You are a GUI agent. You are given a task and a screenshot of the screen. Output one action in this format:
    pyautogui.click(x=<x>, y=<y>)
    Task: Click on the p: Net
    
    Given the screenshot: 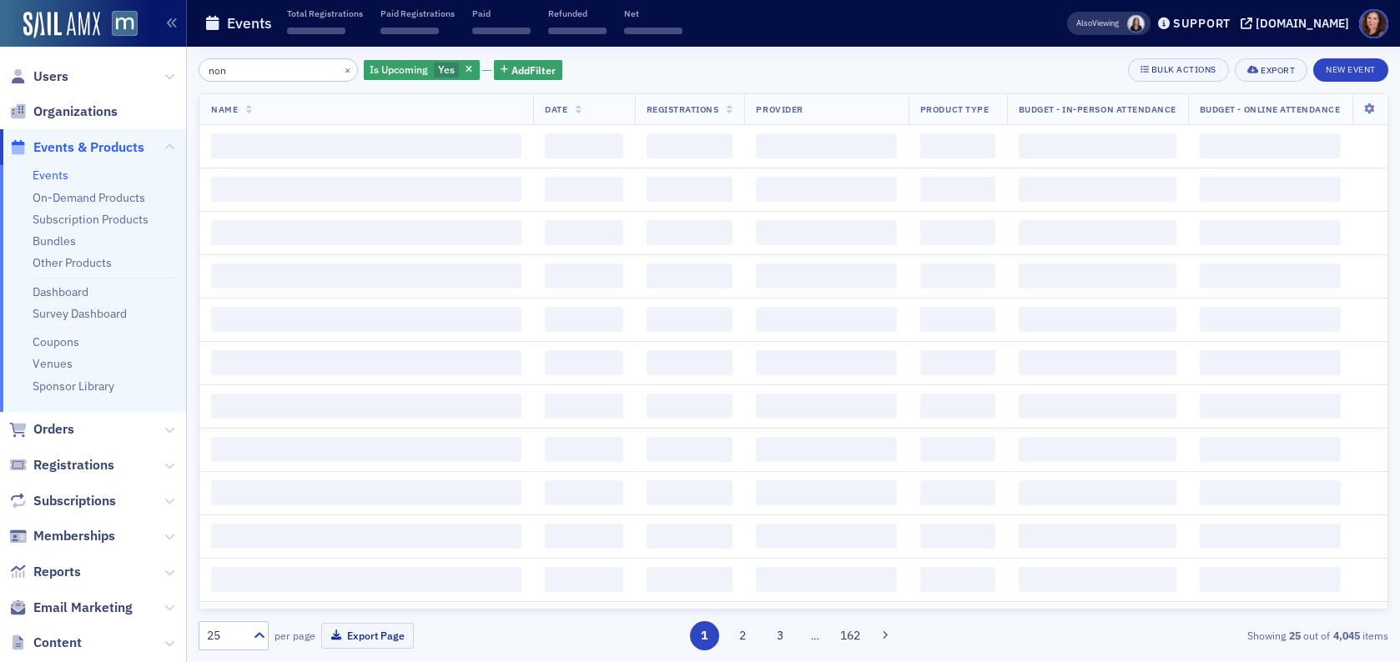 What is the action you would take?
    pyautogui.click(x=653, y=13)
    